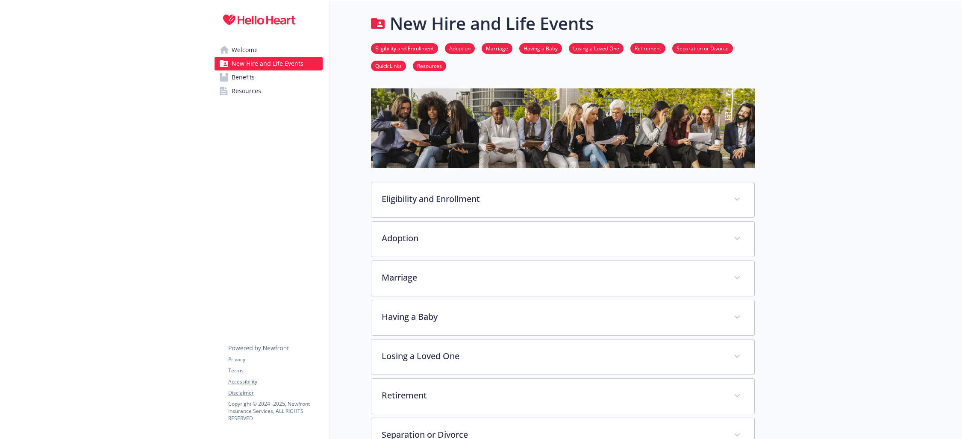 Image resolution: width=962 pixels, height=439 pixels. What do you see at coordinates (491, 24) in the screenshot?
I see `h1: New Hire and Life Events` at bounding box center [491, 24].